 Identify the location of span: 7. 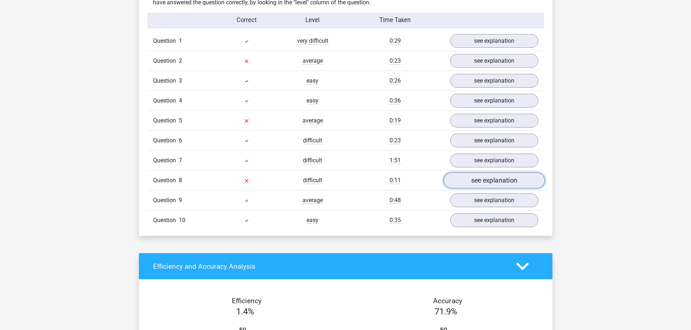
(180, 160).